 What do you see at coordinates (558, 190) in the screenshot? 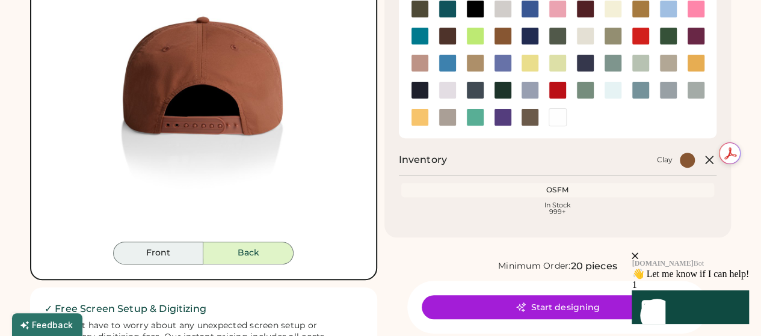
I see `div: OSFM` at bounding box center [558, 190].